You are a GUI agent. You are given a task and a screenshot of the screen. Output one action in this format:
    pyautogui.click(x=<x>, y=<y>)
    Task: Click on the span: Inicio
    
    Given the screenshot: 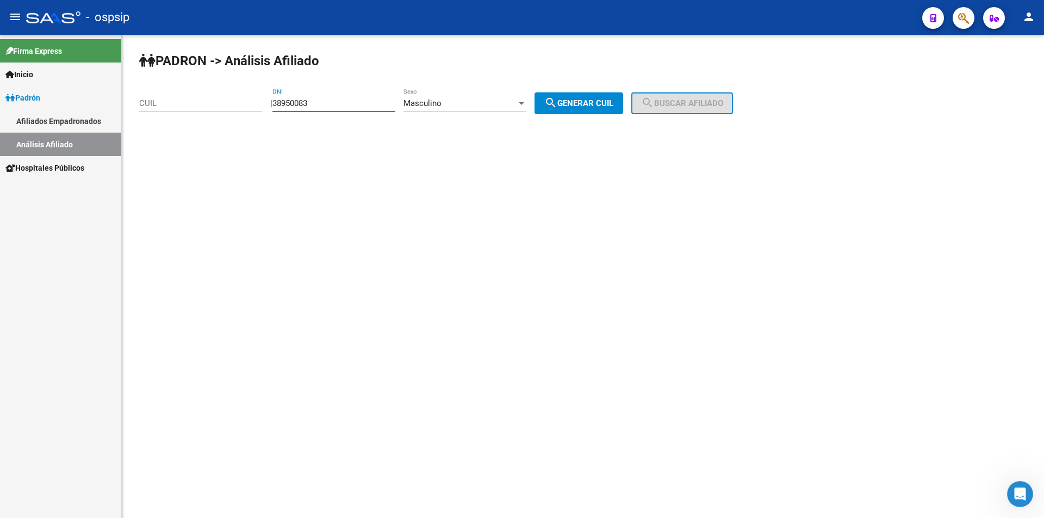 What is the action you would take?
    pyautogui.click(x=19, y=74)
    